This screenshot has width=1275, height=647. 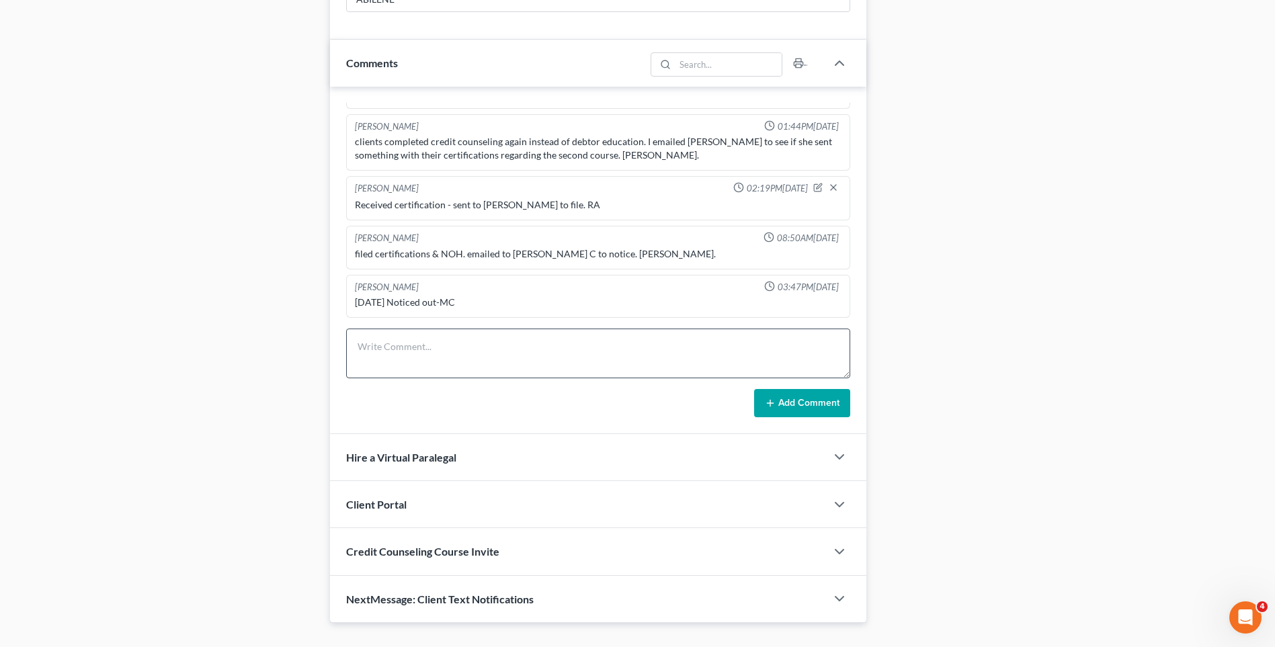 I want to click on span: Hire a Virtual Paralegal, so click(x=401, y=457).